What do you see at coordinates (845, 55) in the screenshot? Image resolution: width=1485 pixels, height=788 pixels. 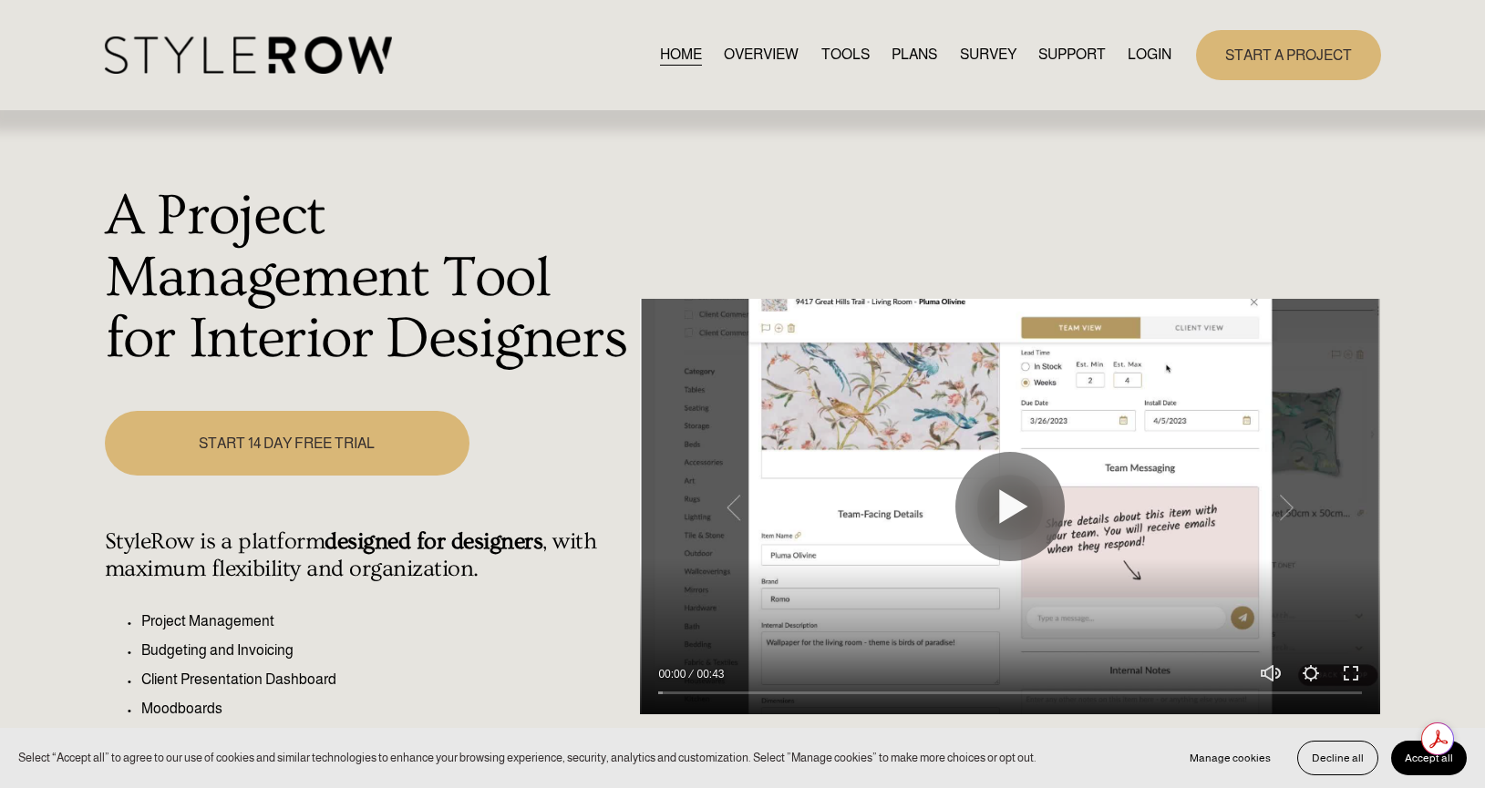 I see `a: TOOLS` at bounding box center [845, 55].